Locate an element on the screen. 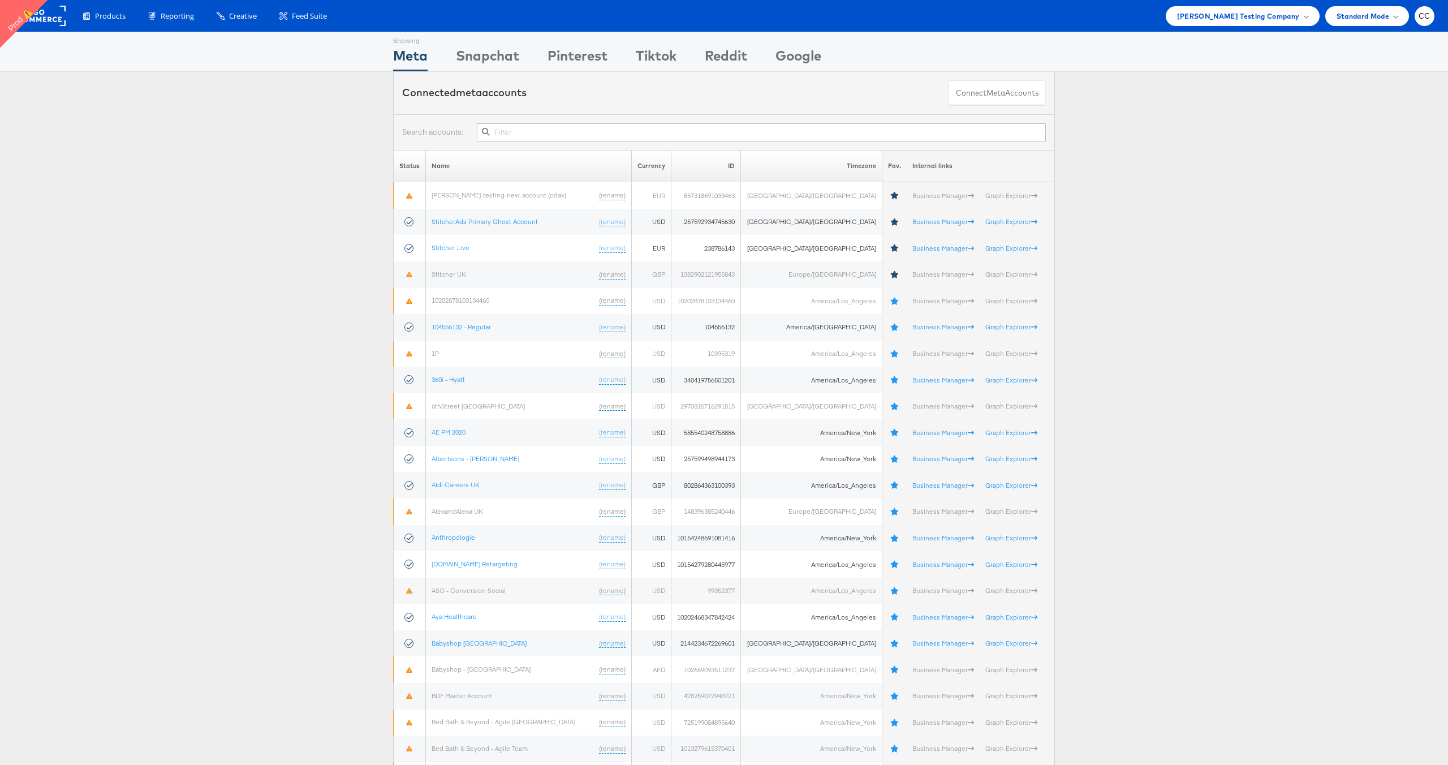 The width and height of the screenshot is (1448, 765). td: 10154279280445977 is located at coordinates (706, 564).